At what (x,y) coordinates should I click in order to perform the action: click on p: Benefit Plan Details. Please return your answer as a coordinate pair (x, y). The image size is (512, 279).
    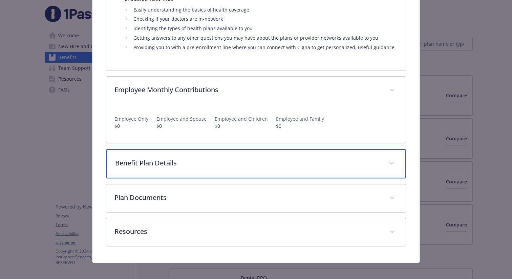
    Looking at the image, I should click on (248, 163).